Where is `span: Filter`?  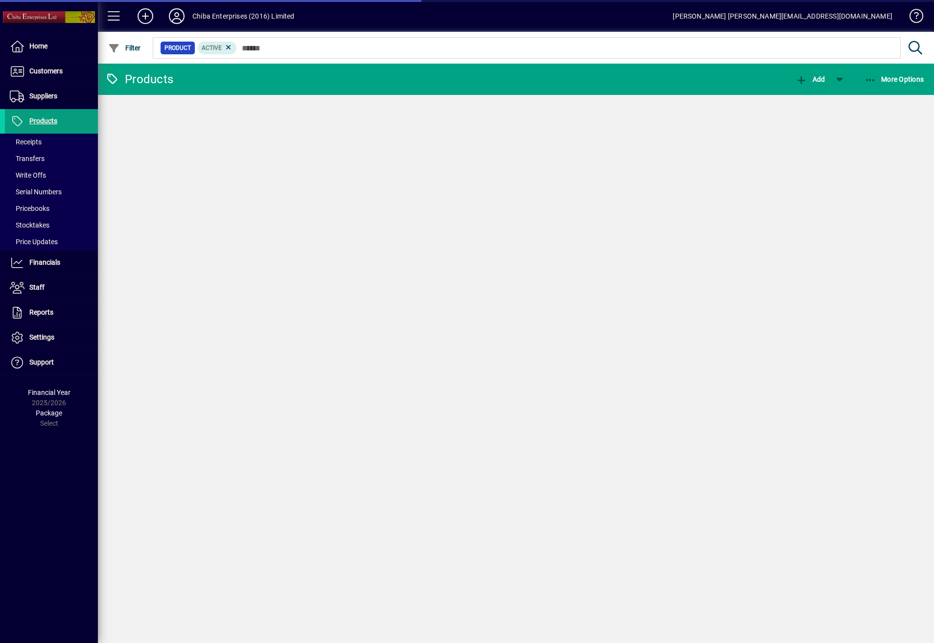 span: Filter is located at coordinates (124, 48).